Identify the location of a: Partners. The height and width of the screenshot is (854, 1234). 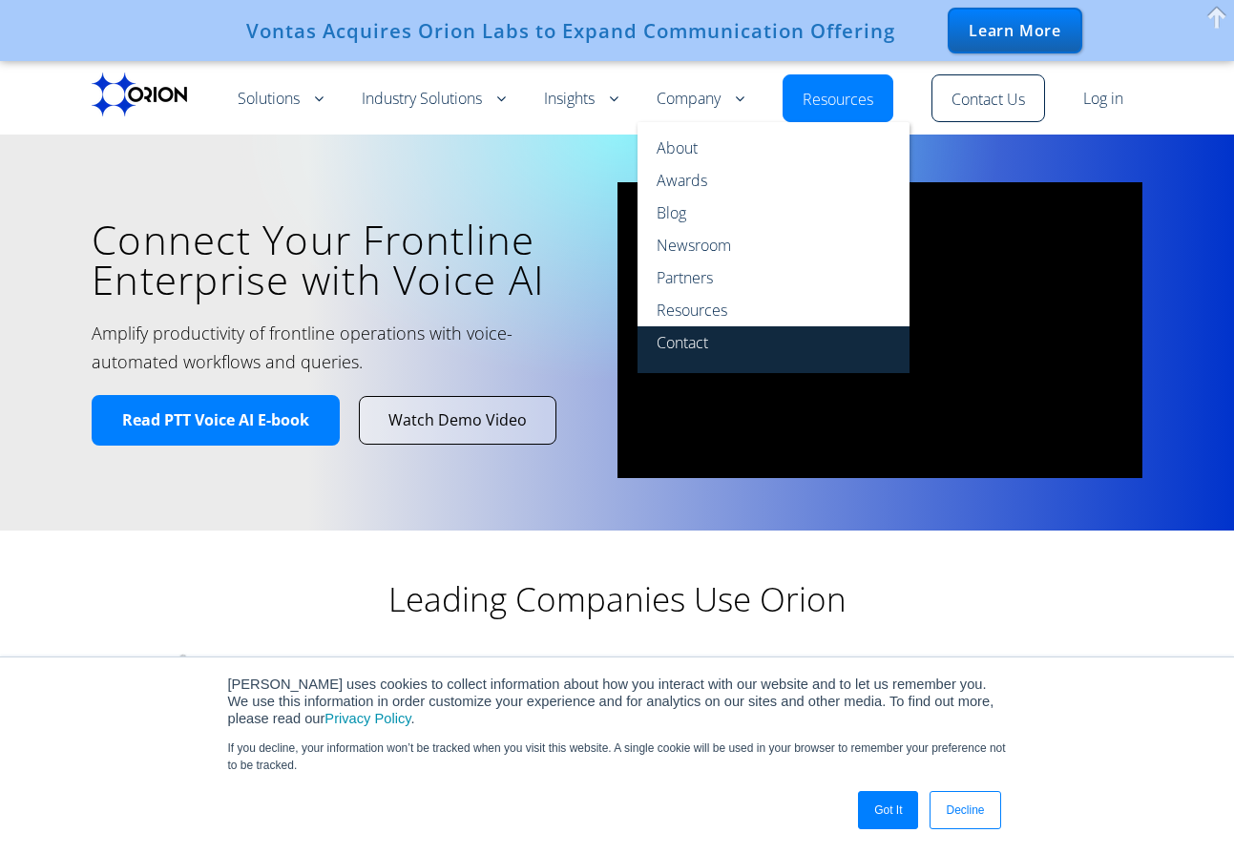
(773, 278).